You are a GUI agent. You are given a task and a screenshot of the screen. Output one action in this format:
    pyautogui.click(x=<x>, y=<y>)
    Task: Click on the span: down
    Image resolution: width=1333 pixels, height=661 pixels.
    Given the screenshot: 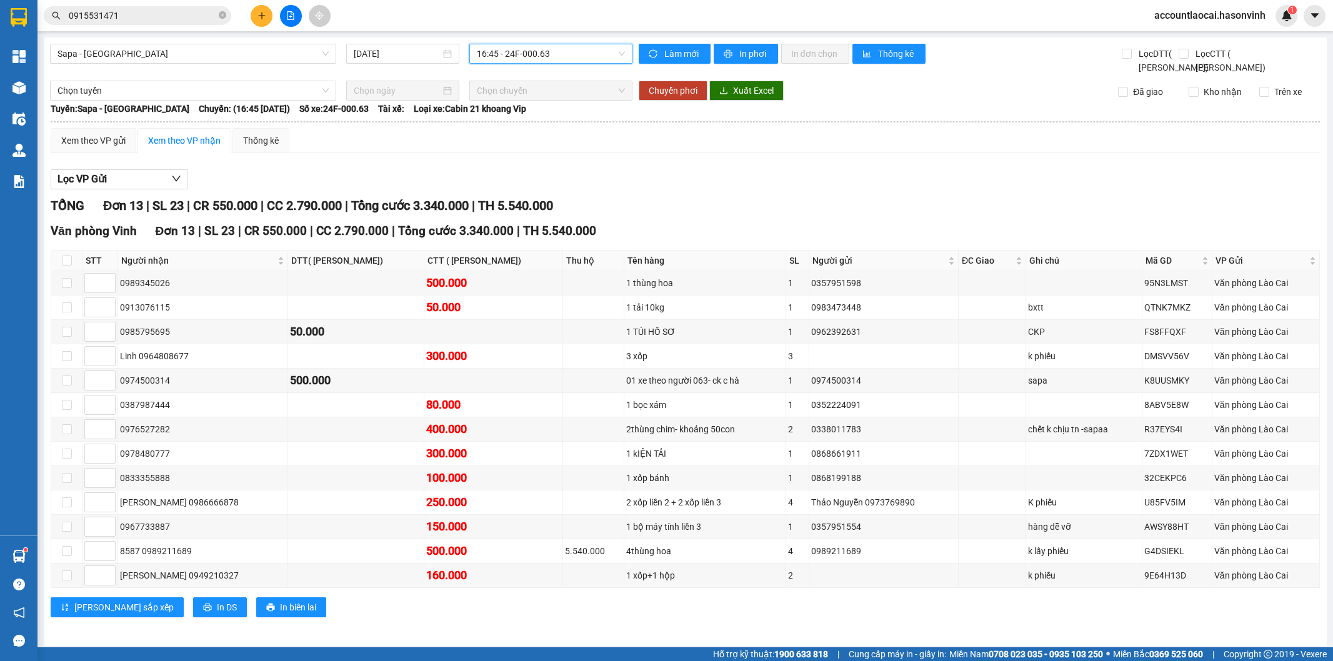 What is the action you would take?
    pyautogui.click(x=176, y=179)
    